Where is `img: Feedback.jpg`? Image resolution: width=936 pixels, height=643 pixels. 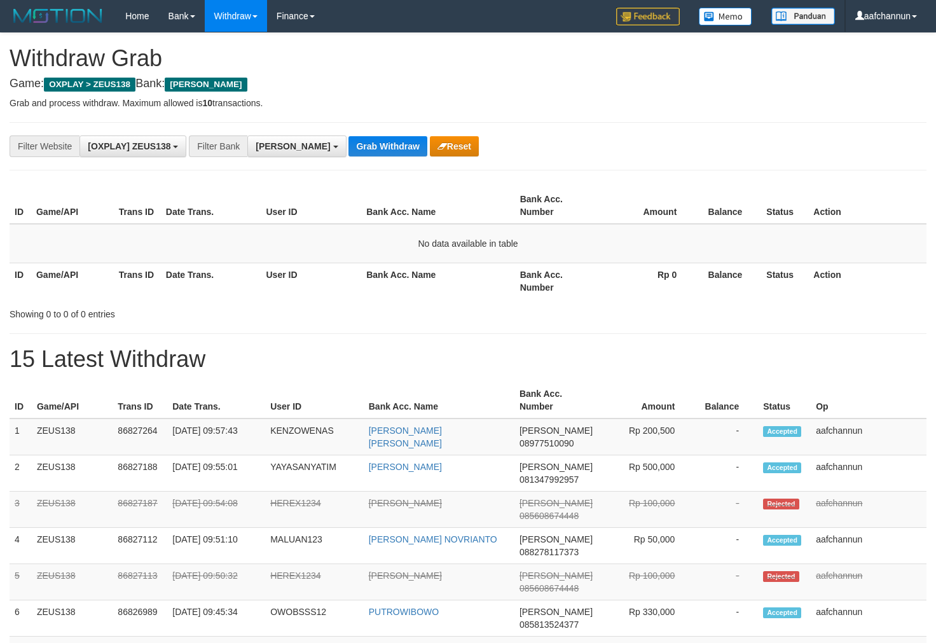 img: Feedback.jpg is located at coordinates (648, 17).